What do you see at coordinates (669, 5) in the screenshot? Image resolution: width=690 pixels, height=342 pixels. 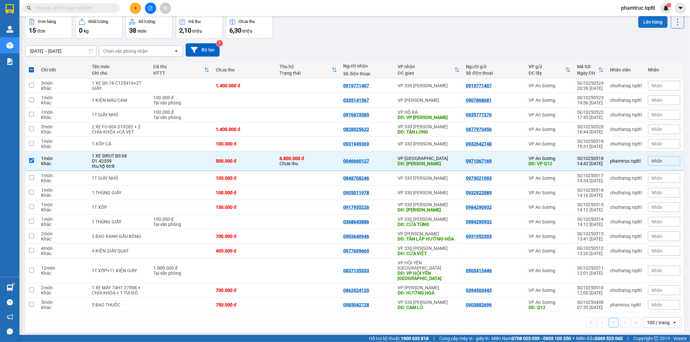 I see `span: 1` at bounding box center [669, 5].